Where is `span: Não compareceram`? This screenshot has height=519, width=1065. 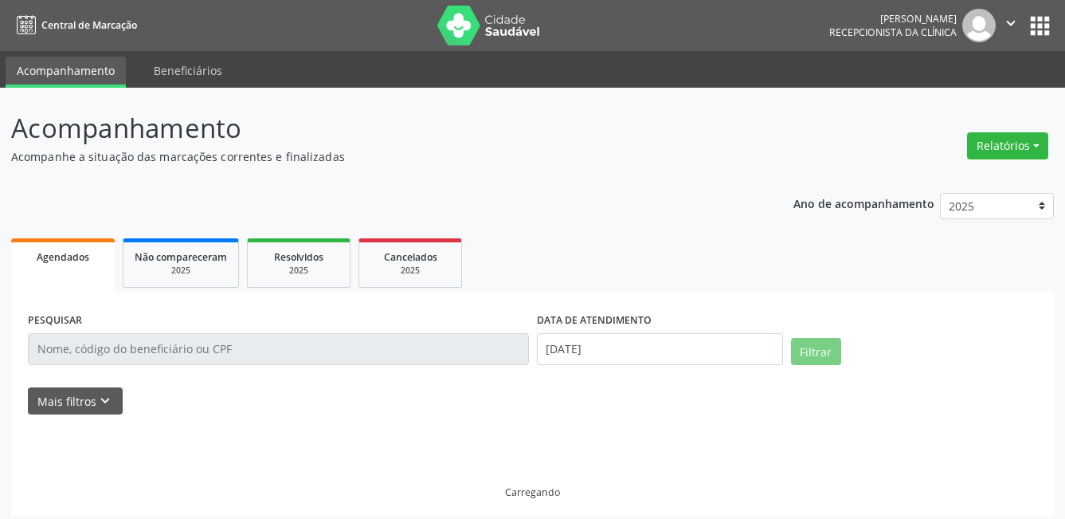
span: Não compareceram is located at coordinates (181, 257).